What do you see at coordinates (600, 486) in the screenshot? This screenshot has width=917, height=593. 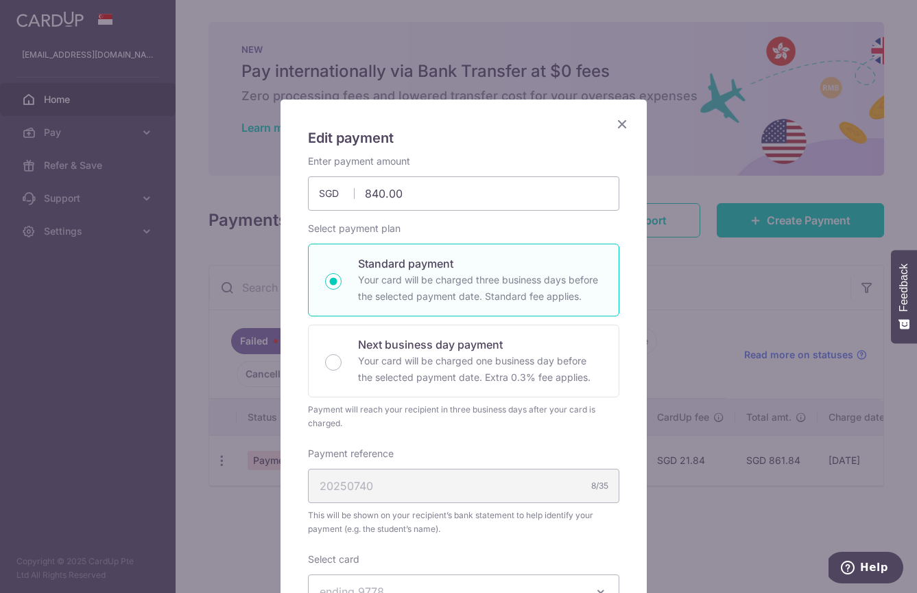 I see `div: 8/35` at bounding box center [600, 486].